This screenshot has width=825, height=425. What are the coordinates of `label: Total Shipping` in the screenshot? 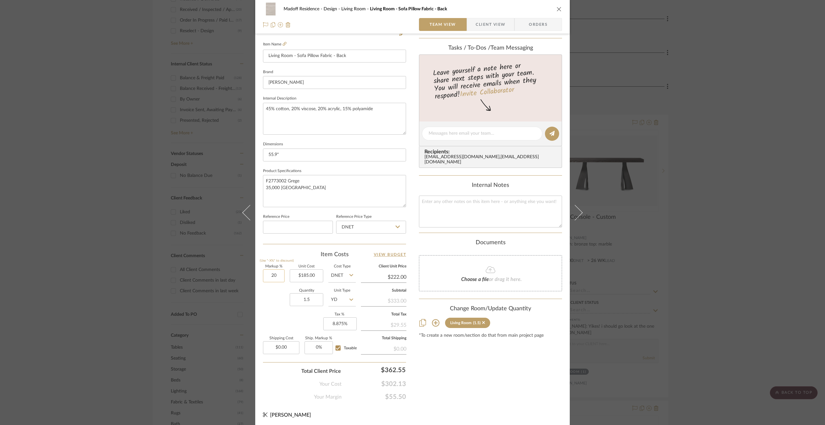 It's located at (384, 338).